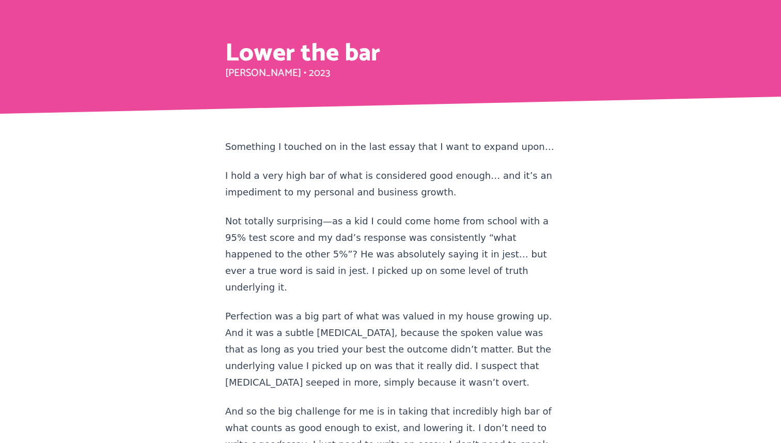 This screenshot has width=781, height=443. Describe the element at coordinates (390, 147) in the screenshot. I see `p: Something I touched on in the last essay that I want to expand upon…` at that location.